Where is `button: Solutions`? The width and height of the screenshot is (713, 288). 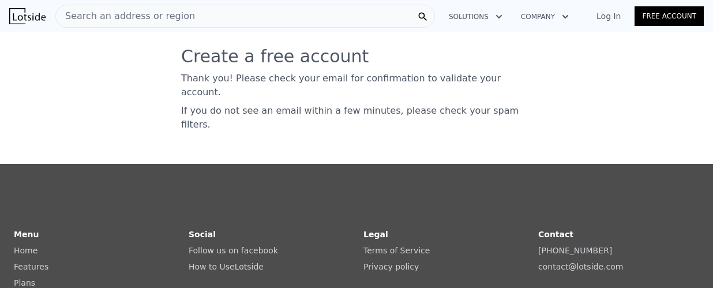
button: Solutions is located at coordinates (475, 17).